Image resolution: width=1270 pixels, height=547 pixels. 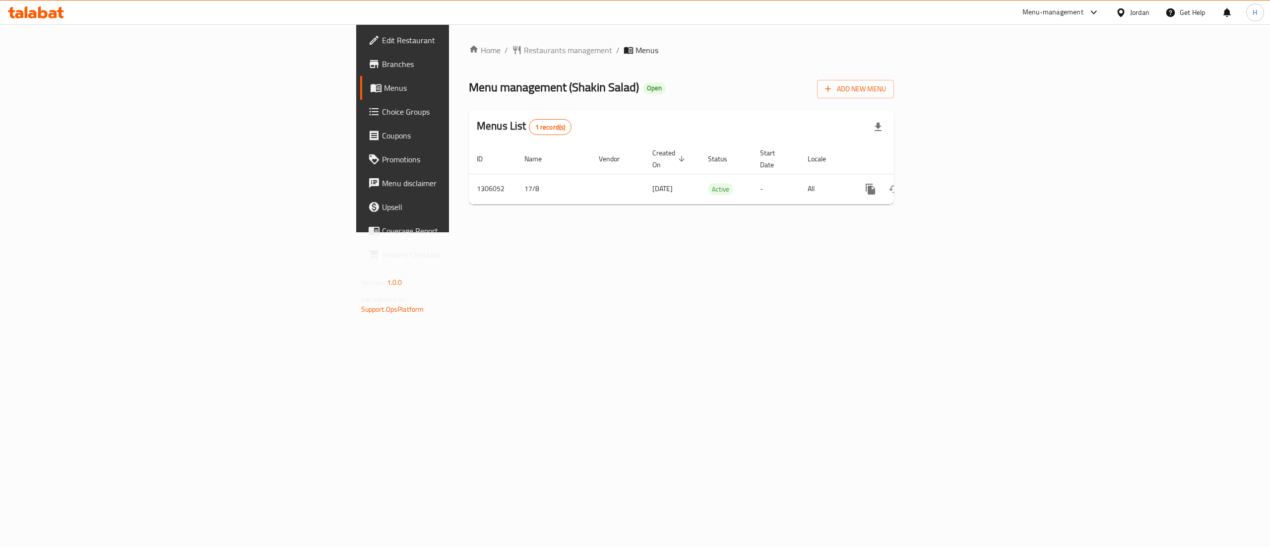 What do you see at coordinates (471, 255) in the screenshot?
I see `span: Grocery Checklist` at bounding box center [471, 255].